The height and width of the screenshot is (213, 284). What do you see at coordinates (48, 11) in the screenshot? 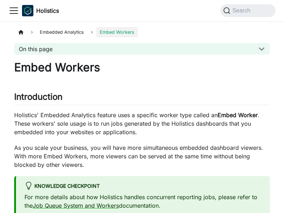
I see `b: Holistics` at bounding box center [48, 11].